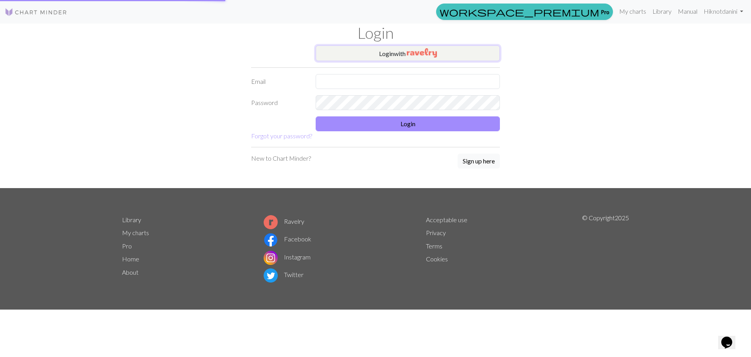 This screenshot has width=751, height=357. Describe the element at coordinates (271, 258) in the screenshot. I see `img: Instagram logo` at that location.